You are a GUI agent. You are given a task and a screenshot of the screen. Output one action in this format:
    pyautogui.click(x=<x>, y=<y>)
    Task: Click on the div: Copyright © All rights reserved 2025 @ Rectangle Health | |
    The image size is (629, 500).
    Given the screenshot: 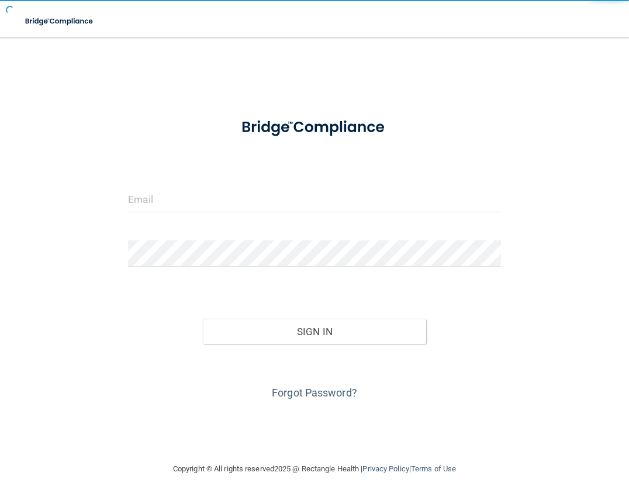 What is the action you would take?
    pyautogui.click(x=314, y=469)
    